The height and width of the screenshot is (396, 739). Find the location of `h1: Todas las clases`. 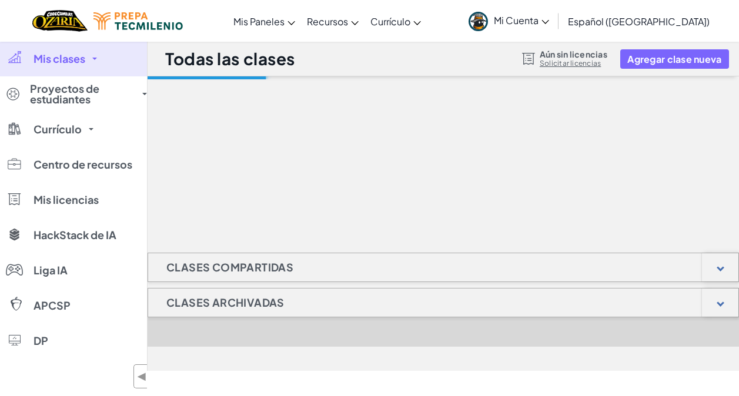

h1: Todas las clases is located at coordinates (230, 59).